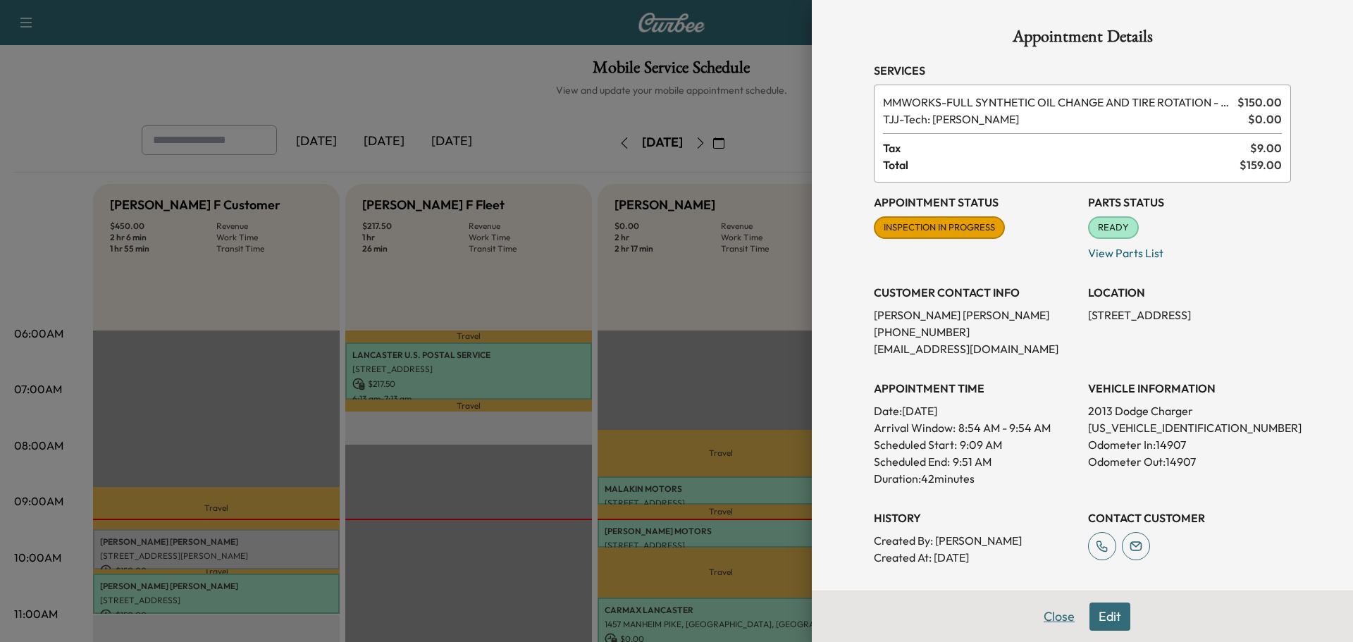 Image resolution: width=1353 pixels, height=642 pixels. I want to click on button: Close, so click(1059, 617).